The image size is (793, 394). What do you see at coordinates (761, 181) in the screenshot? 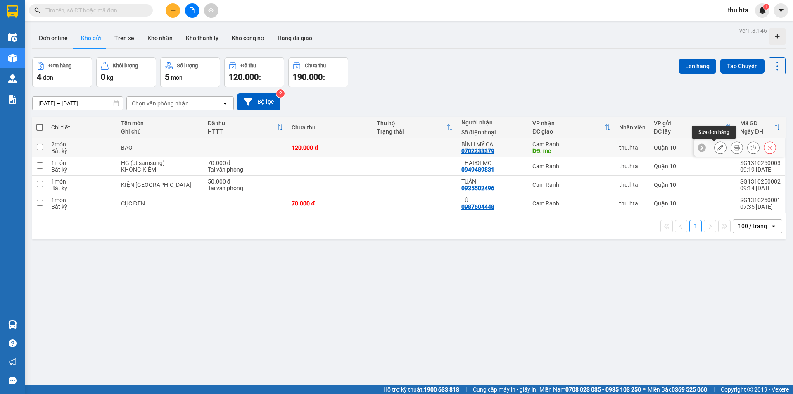
I see `div: SG1310250002` at bounding box center [761, 181].